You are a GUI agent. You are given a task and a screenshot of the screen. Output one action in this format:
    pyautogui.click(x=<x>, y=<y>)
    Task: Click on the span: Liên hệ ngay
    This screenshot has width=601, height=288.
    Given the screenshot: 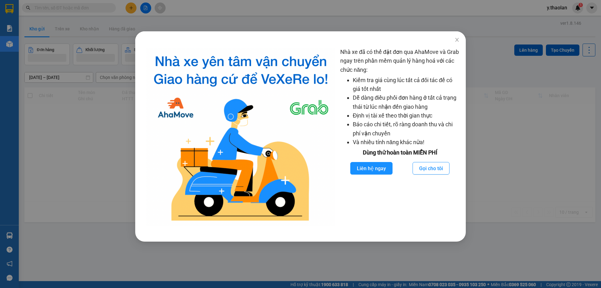 What is the action you would take?
    pyautogui.click(x=371, y=168)
    